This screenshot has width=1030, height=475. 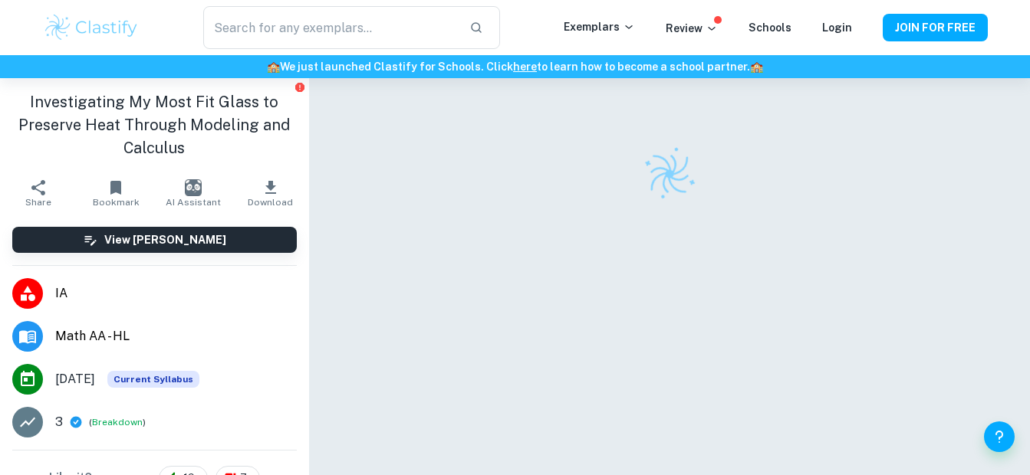 What do you see at coordinates (154, 125) in the screenshot?
I see `h1: Investigating My Most Fit Glass to Preserve Heat Through Modeling and Calculus` at bounding box center [154, 125].